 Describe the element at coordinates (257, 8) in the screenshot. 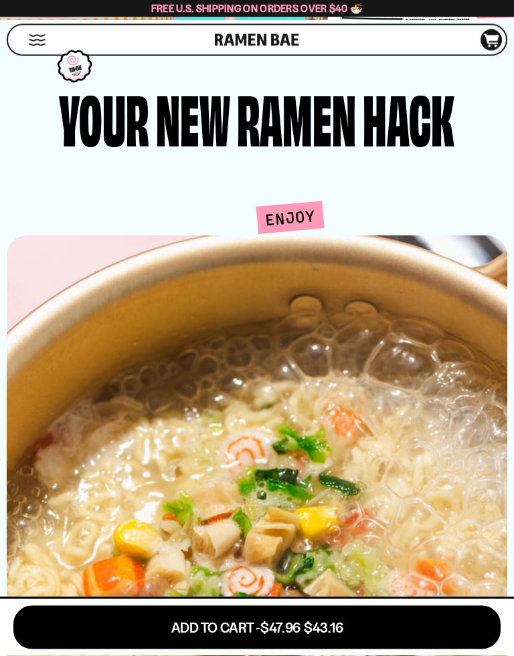

I see `span: Free U.S. Shipping on Orders over $40 🍜` at that location.